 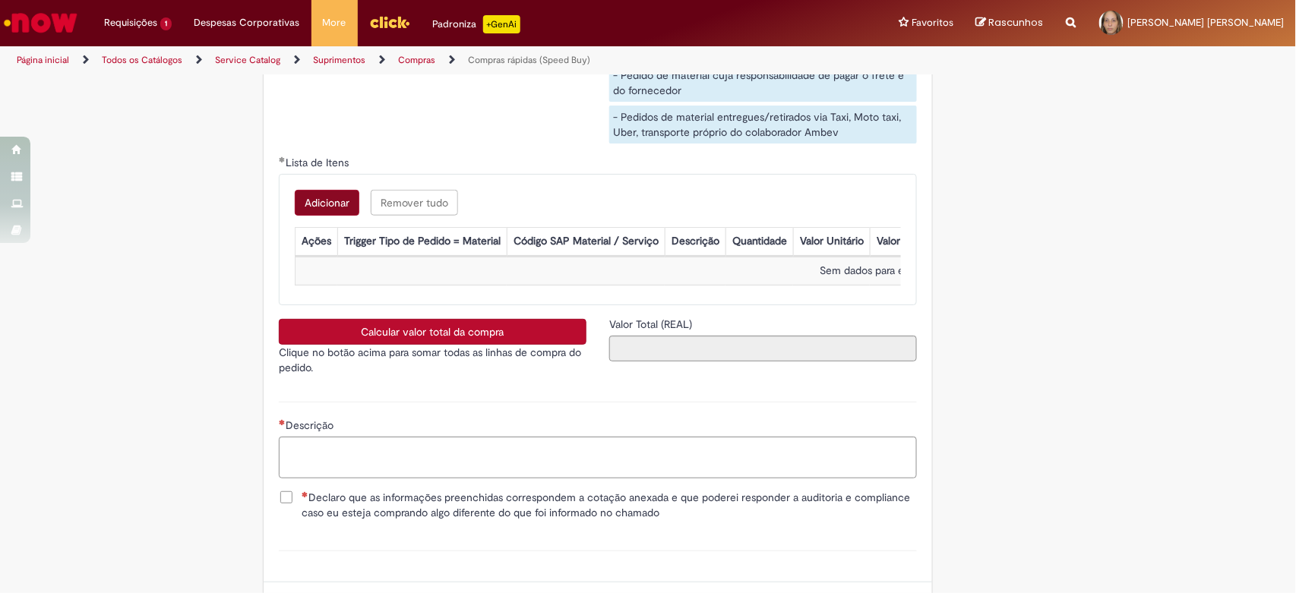 I want to click on span: Somente leitura - Valor Total (REAL), so click(x=652, y=324).